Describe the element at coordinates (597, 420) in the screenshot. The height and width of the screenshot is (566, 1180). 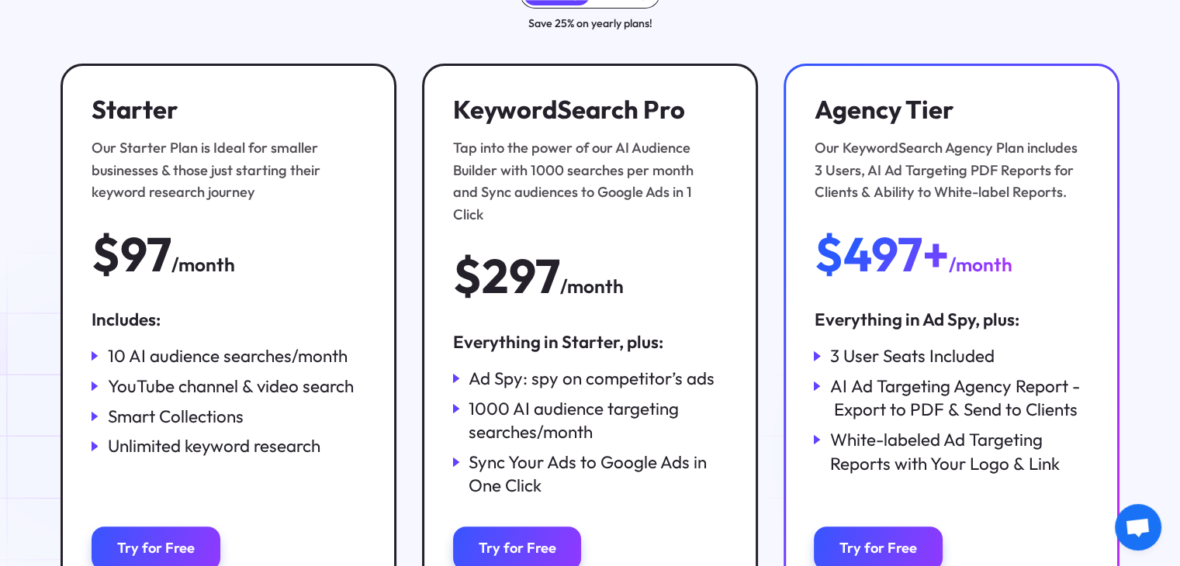
I see `div: 1000 AI audience targeting searches/month` at that location.